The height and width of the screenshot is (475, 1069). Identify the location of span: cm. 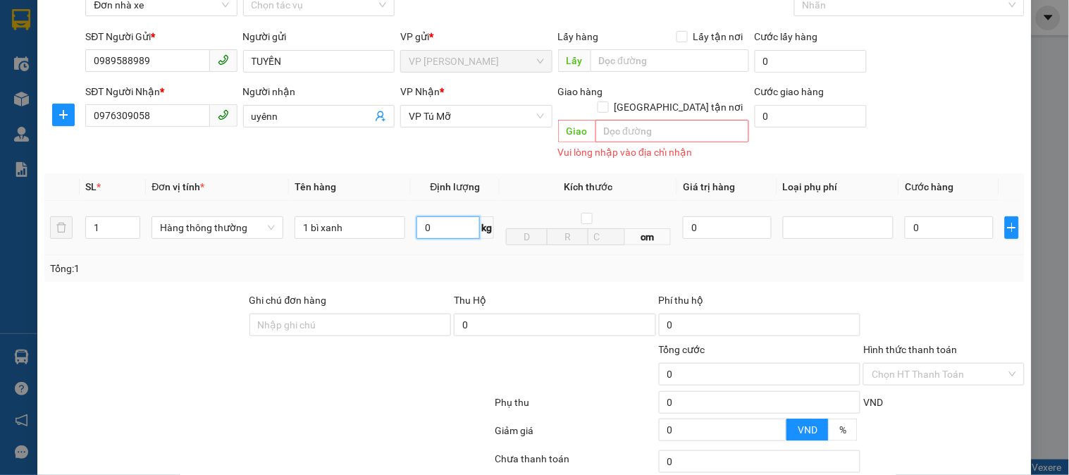
(648, 237).